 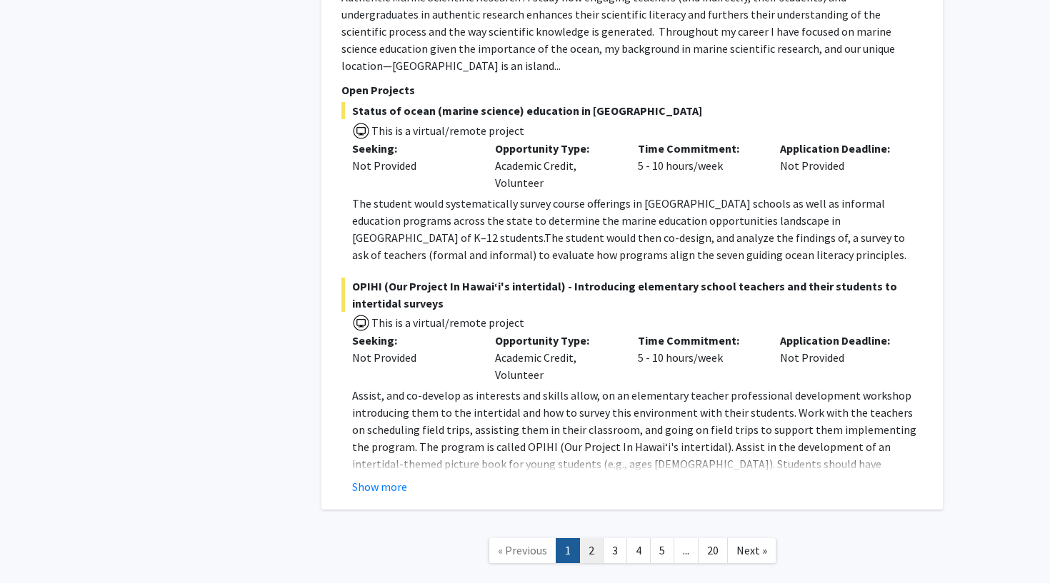 I want to click on a: 3, so click(x=615, y=551).